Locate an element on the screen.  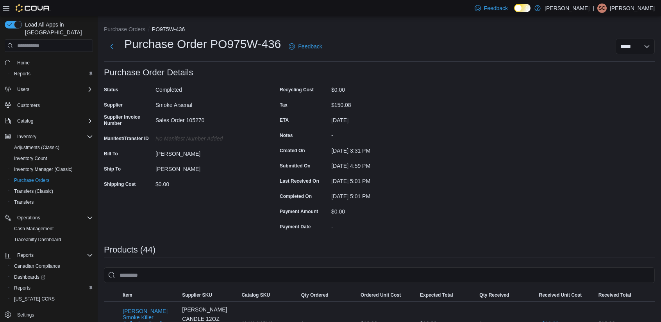
button: Qty Ordered is located at coordinates (328, 295).